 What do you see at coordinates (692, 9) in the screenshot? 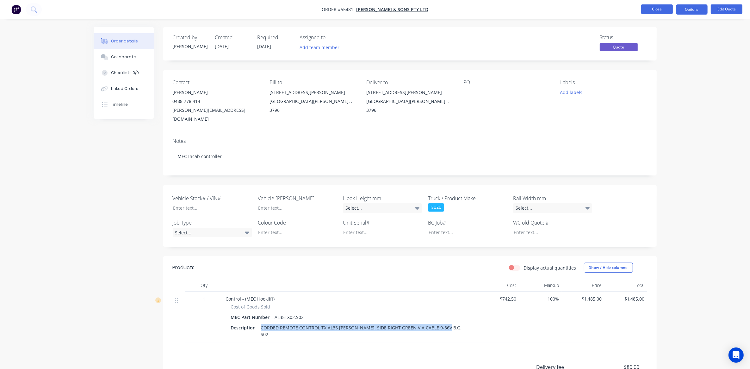
I see `button: Options` at bounding box center [692, 9].